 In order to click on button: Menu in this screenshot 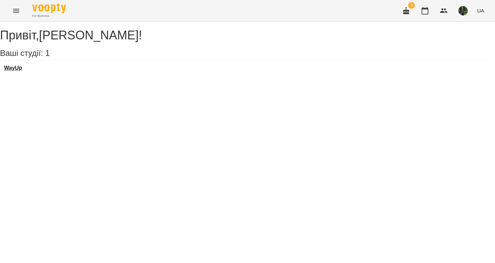, I will do `click(16, 11)`.